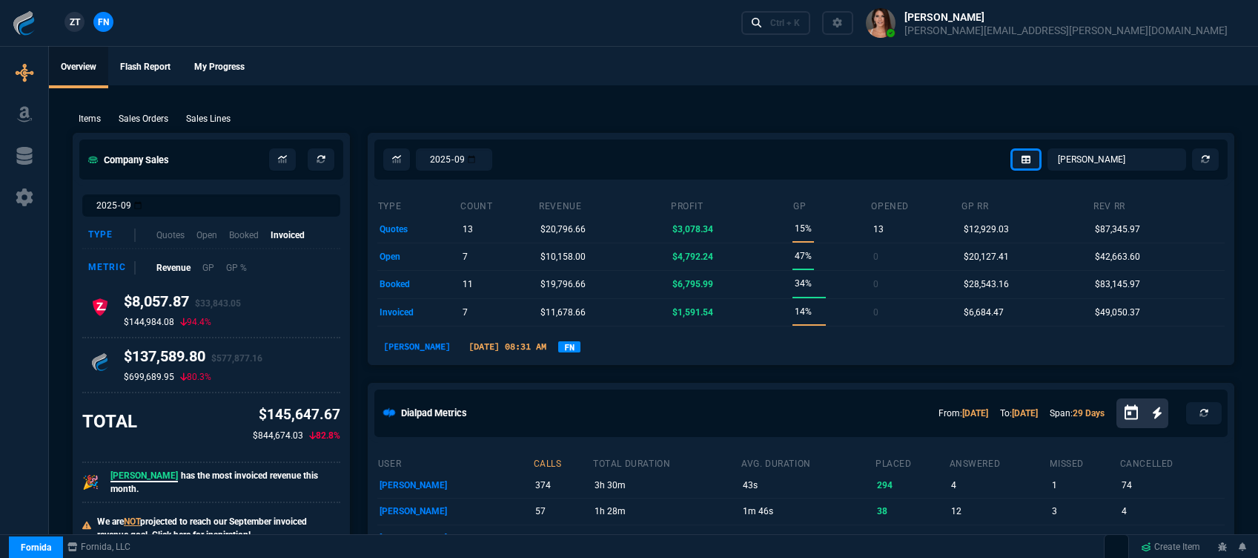  What do you see at coordinates (112, 268) in the screenshot?
I see `div: Metric` at bounding box center [112, 268].